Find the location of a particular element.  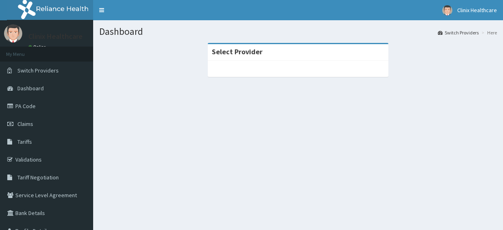

strong: Select Provider is located at coordinates (237, 51).